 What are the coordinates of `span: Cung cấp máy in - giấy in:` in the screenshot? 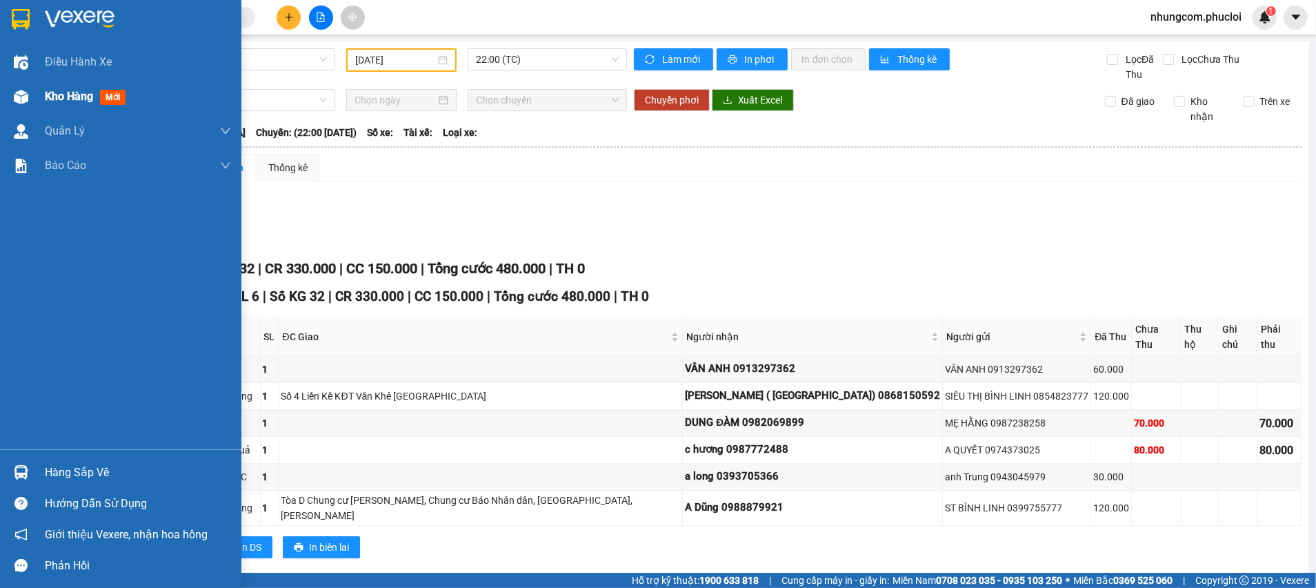 It's located at (835, 580).